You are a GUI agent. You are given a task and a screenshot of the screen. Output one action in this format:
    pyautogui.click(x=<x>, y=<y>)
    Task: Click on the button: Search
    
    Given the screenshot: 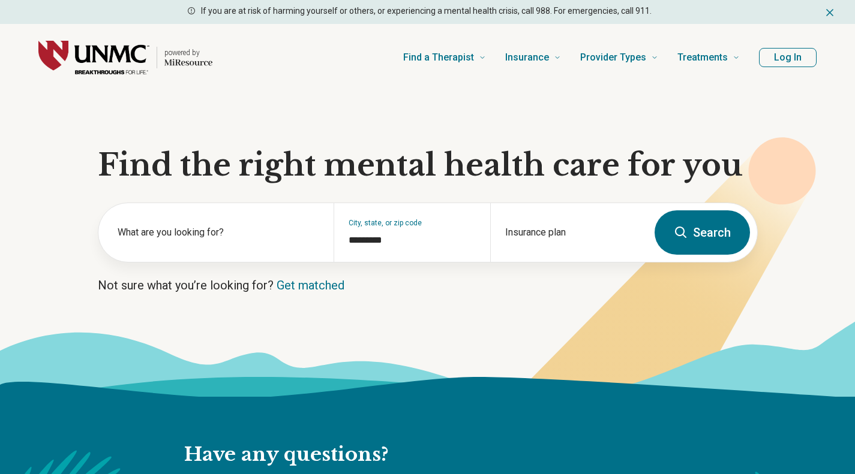 What is the action you would take?
    pyautogui.click(x=702, y=233)
    